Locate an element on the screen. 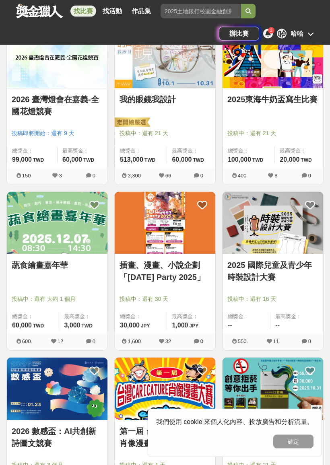  span: 600 is located at coordinates (27, 341).